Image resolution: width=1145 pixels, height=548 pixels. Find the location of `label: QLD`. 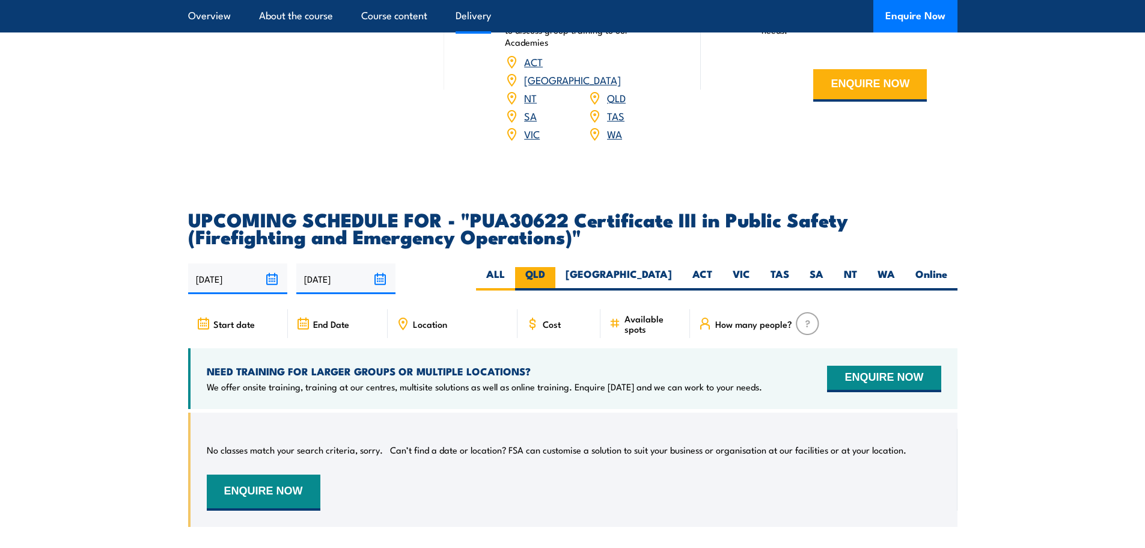

label: QLD is located at coordinates (535, 278).